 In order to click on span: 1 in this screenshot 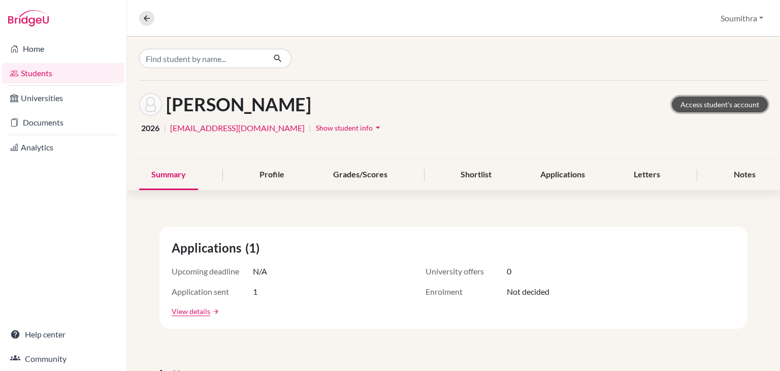, I will do `click(255, 291)`.